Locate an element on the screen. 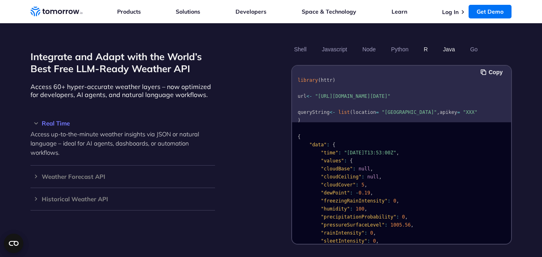  a: Space & Technology is located at coordinates (329, 12).